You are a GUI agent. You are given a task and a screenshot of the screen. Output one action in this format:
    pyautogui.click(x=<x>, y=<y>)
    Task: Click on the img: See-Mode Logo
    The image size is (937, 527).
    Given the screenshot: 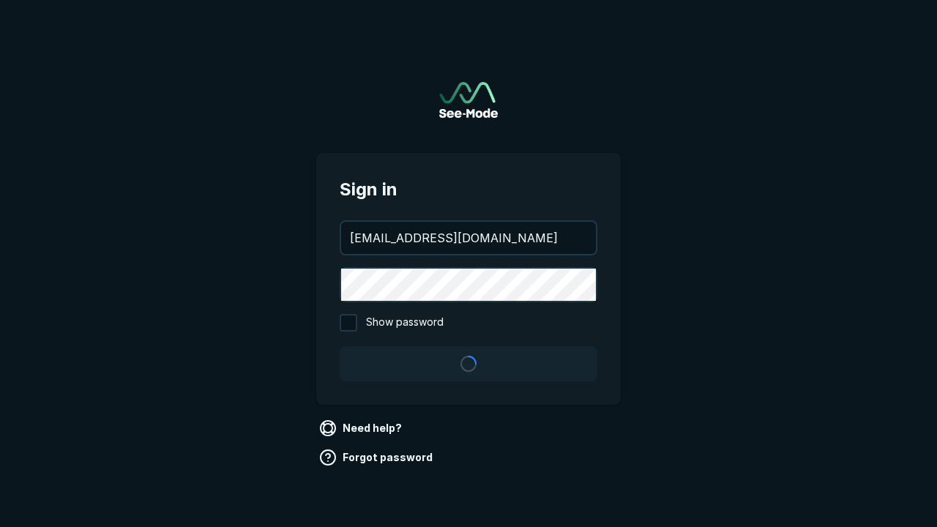 What is the action you would take?
    pyautogui.click(x=468, y=100)
    